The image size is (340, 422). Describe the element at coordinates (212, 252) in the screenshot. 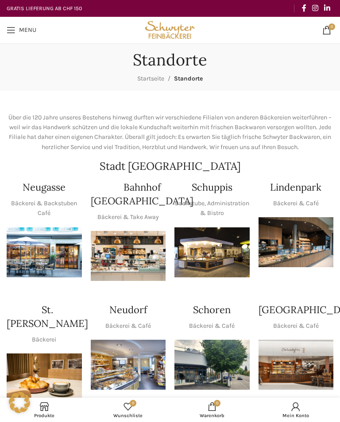

I see `img: 150130-Schwyter-013` at that location.